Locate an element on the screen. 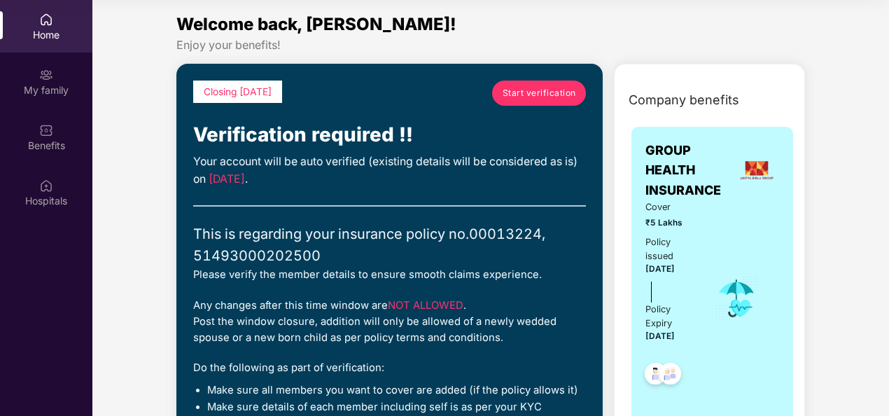  img: insurerLogo is located at coordinates (757, 170).